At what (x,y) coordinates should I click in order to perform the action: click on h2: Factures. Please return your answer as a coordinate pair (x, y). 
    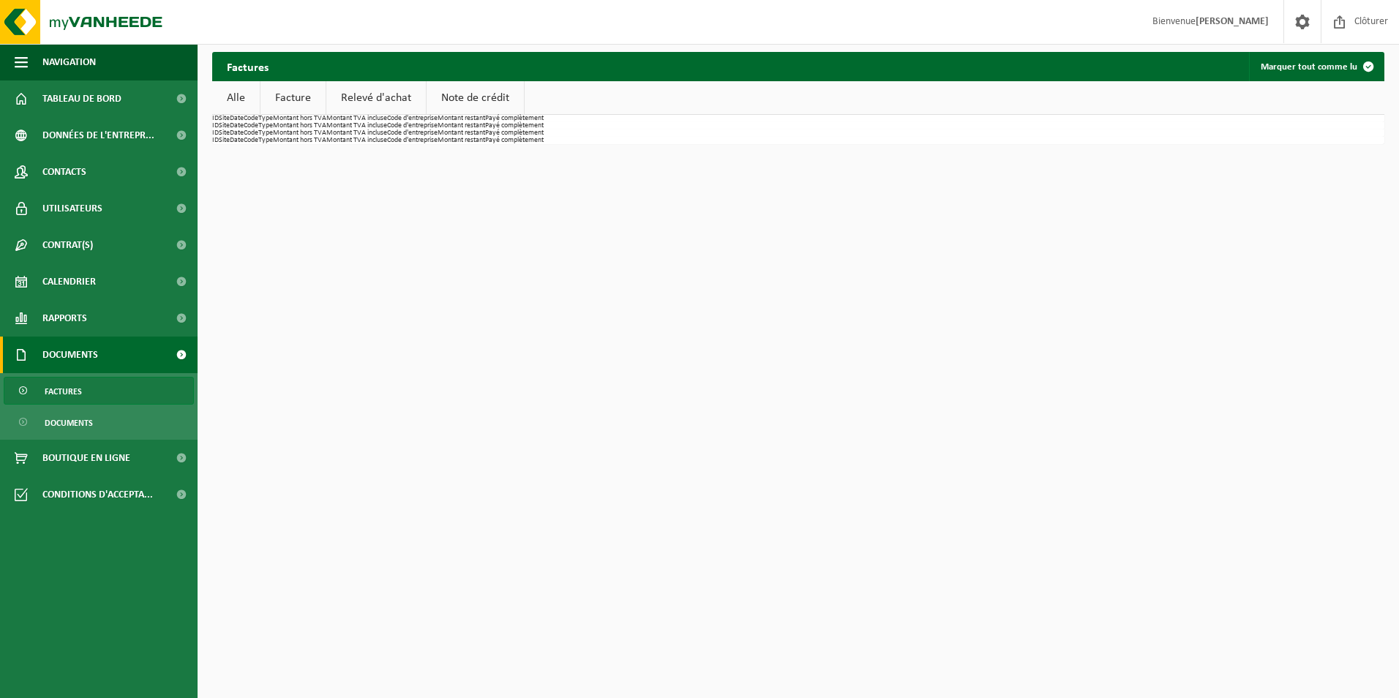
    Looking at the image, I should click on (247, 66).